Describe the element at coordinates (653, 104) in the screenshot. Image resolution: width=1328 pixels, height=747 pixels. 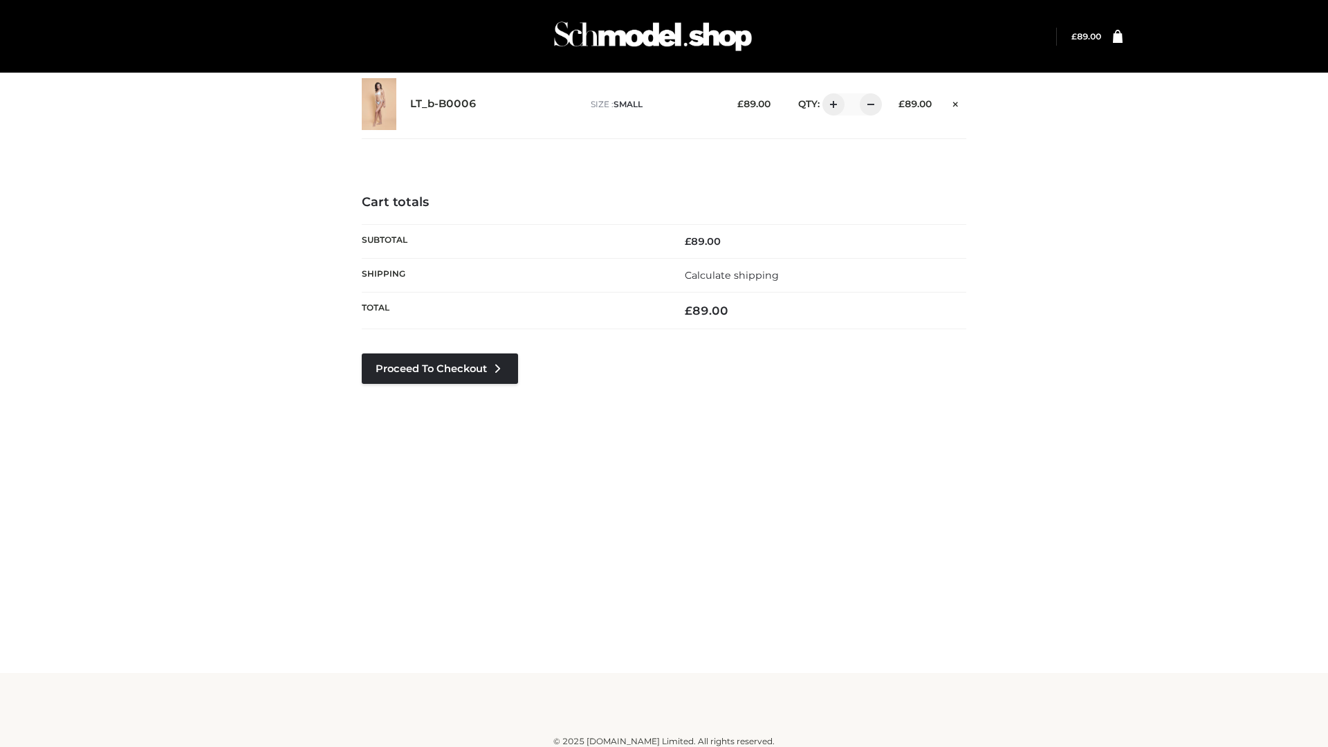
I see `p: size :` at that location.